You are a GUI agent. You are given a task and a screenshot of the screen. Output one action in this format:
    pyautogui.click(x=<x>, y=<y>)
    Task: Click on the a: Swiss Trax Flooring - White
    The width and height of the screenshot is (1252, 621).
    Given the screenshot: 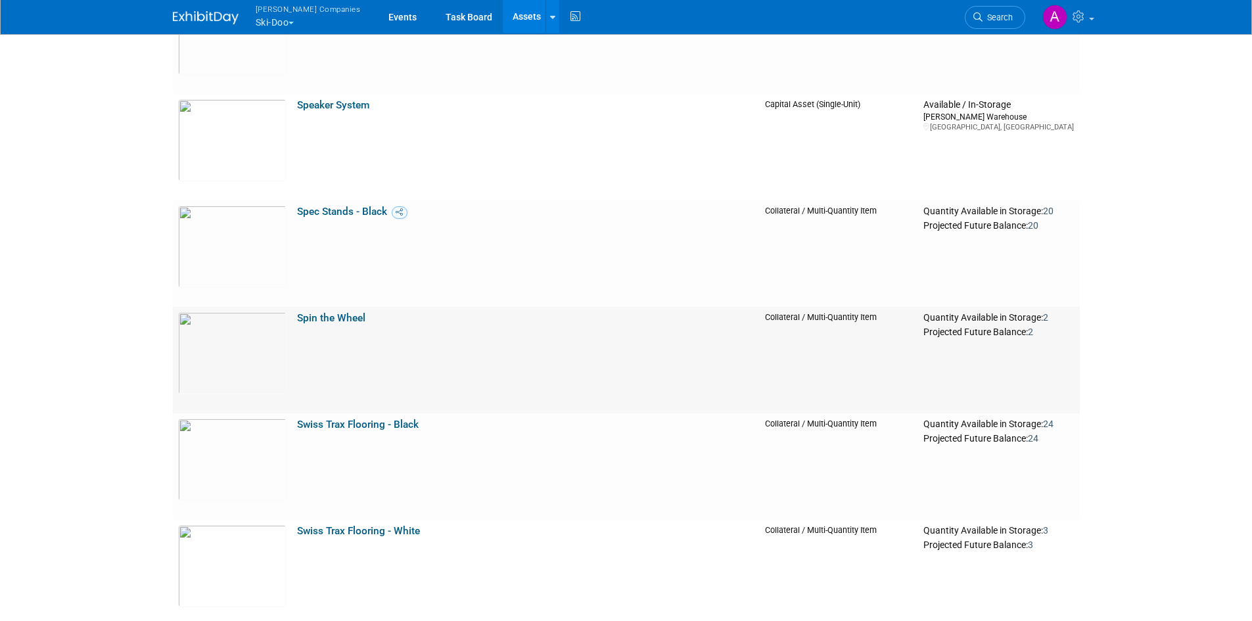 What is the action you would take?
    pyautogui.click(x=358, y=531)
    